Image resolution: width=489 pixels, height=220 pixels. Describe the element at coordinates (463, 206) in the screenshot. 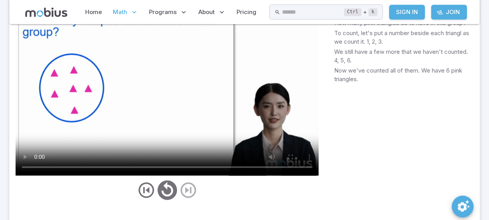

I see `button: SpeedDial teaching preferences` at that location.